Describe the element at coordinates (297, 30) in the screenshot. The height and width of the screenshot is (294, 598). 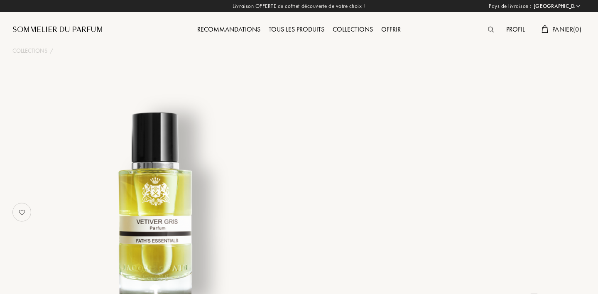
I see `div: Tous les produits` at that location.